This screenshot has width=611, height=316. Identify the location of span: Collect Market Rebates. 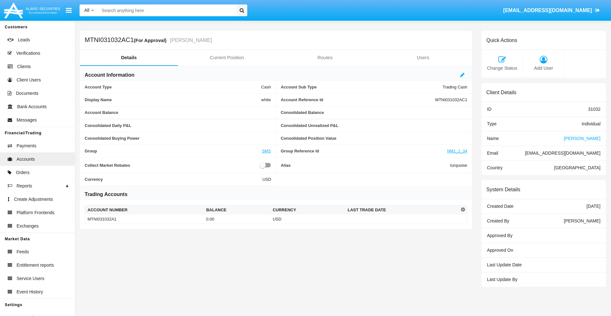
(172, 165).